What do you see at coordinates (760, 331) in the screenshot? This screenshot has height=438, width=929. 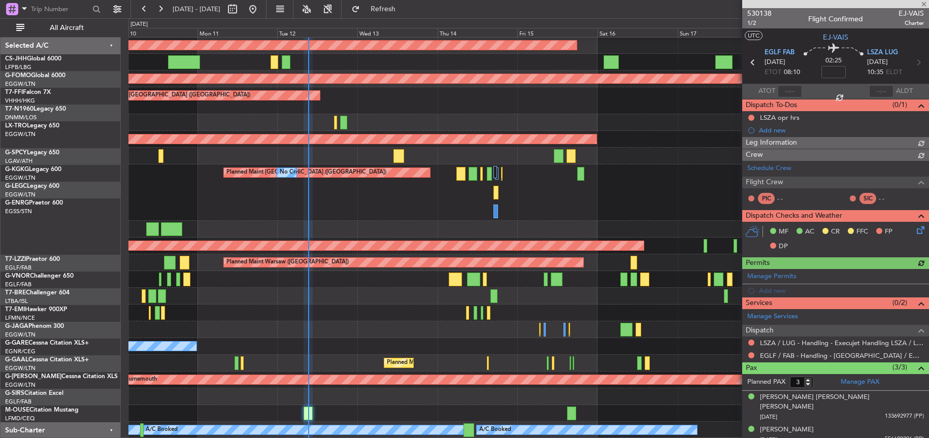 I see `span: Dispatch` at bounding box center [760, 331].